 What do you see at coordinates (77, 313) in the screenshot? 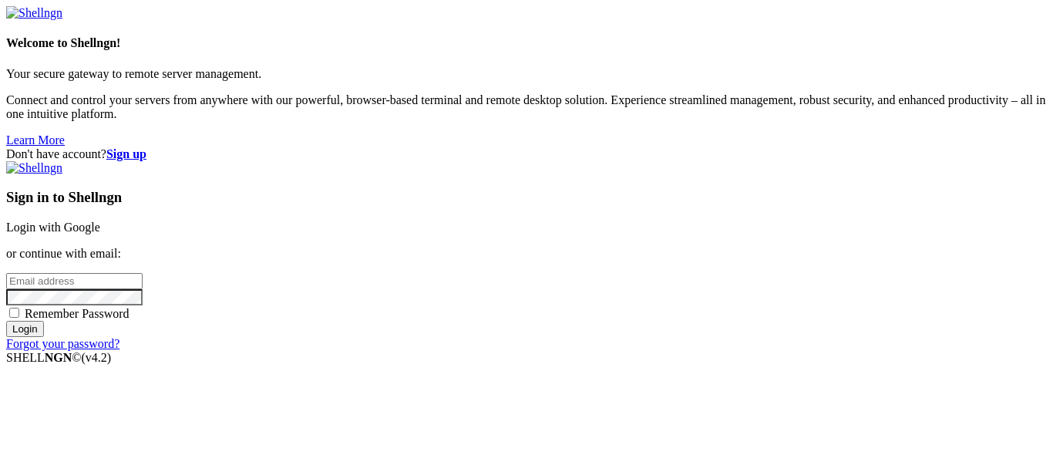
I see `span: Remember Password` at bounding box center [77, 313].